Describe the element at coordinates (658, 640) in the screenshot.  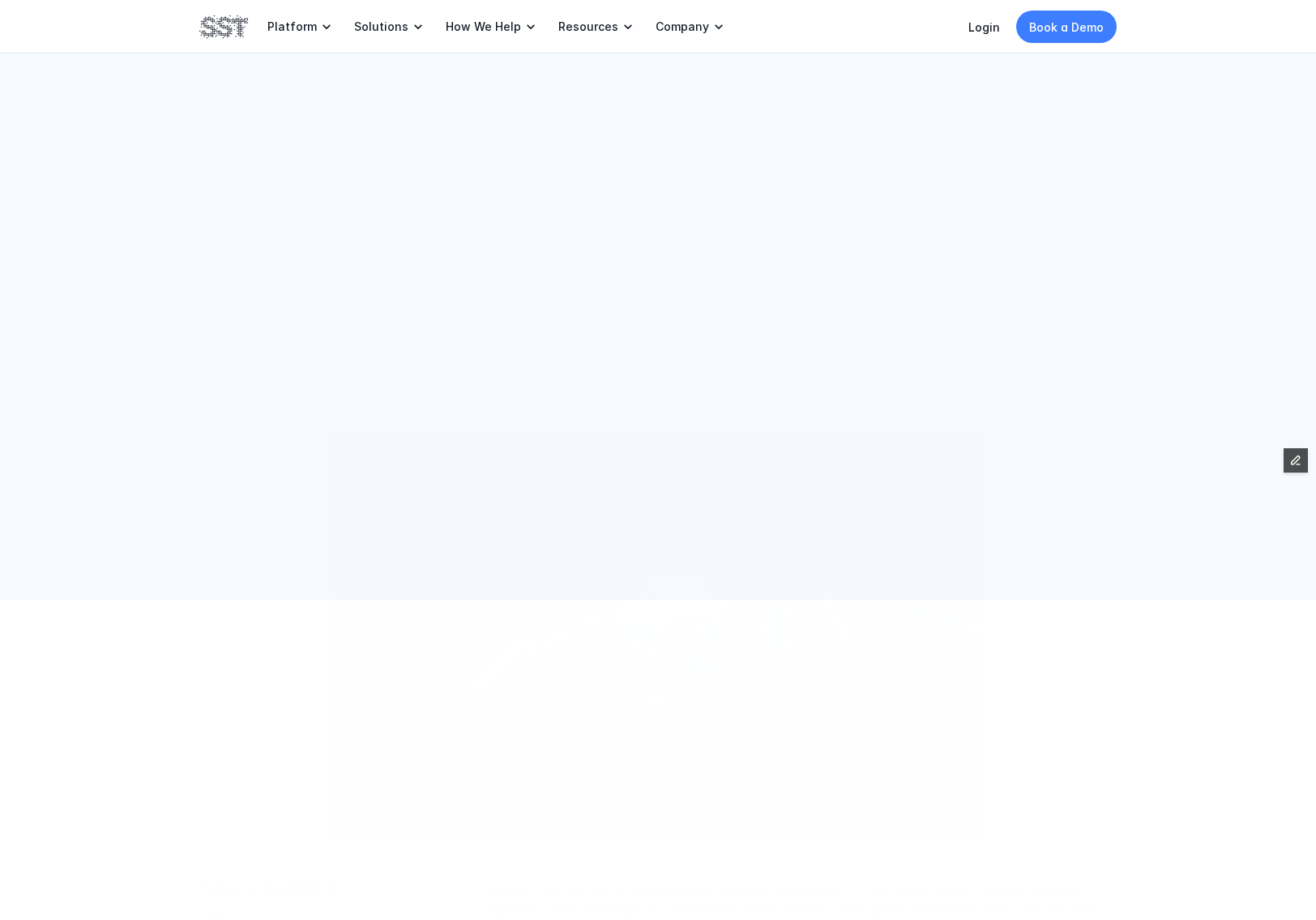
I see `img: Two clinicians in an operating room, looking down at table` at that location.